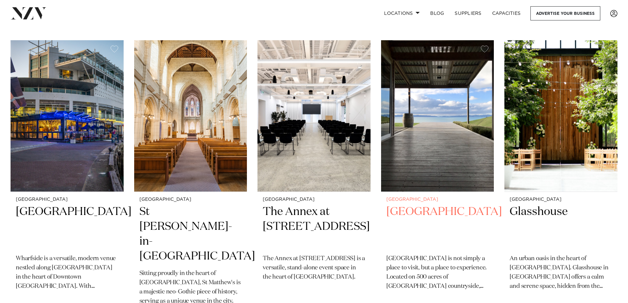 The image size is (628, 303). What do you see at coordinates (507, 13) in the screenshot?
I see `a: Capacities` at bounding box center [507, 13].